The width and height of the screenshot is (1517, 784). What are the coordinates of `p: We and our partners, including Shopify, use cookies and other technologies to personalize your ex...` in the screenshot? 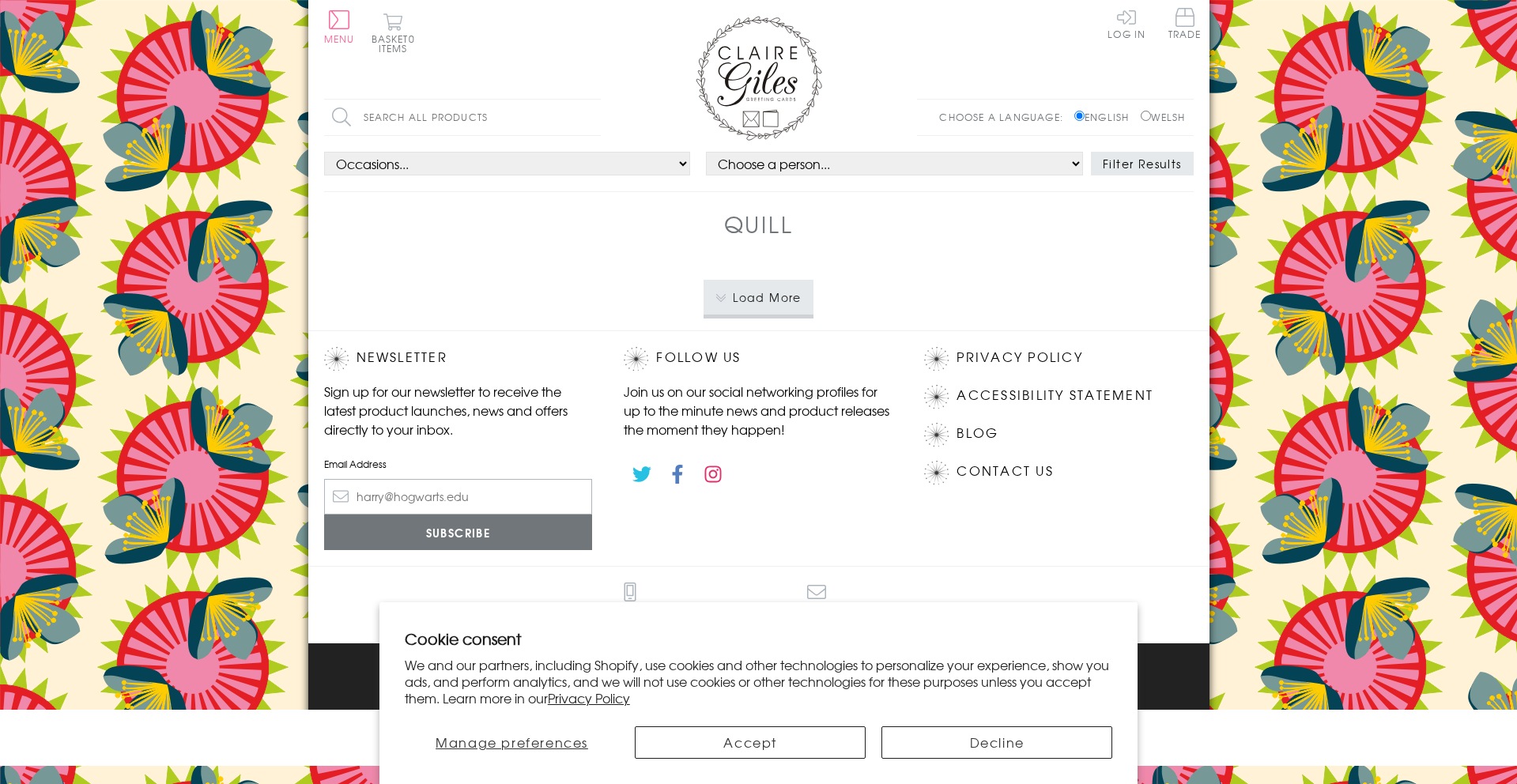 It's located at (759, 682).